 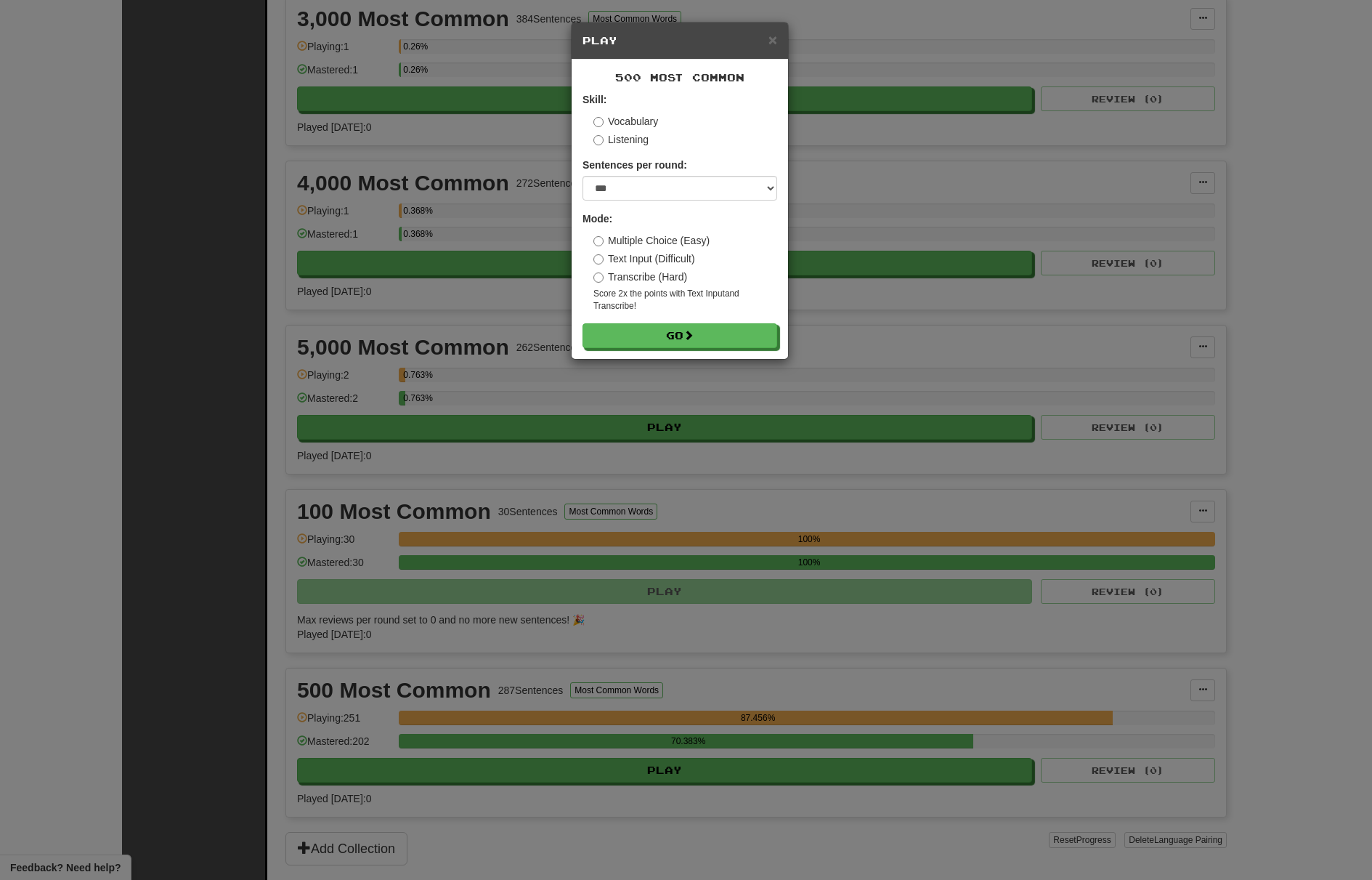 I want to click on h5: Play, so click(x=680, y=41).